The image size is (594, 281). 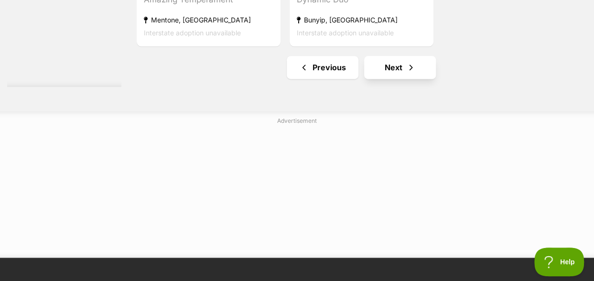 What do you see at coordinates (400, 67) in the screenshot?
I see `a: Next page` at bounding box center [400, 67].